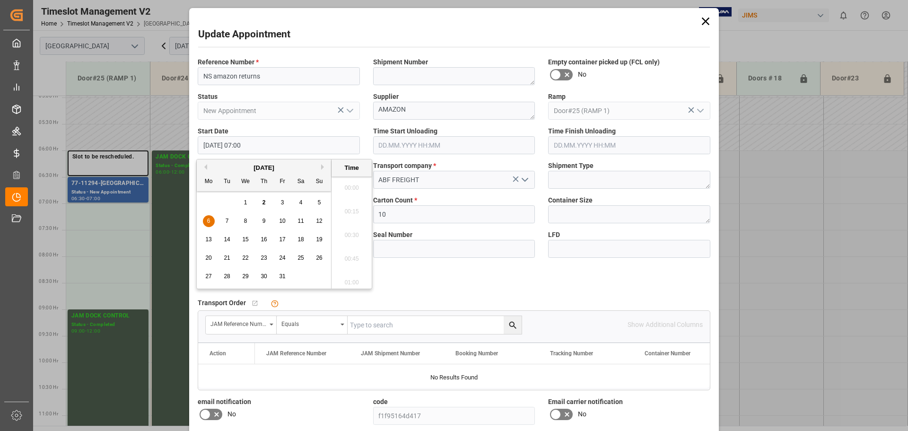 Image resolution: width=908 pixels, height=431 pixels. I want to click on span: 28, so click(226, 276).